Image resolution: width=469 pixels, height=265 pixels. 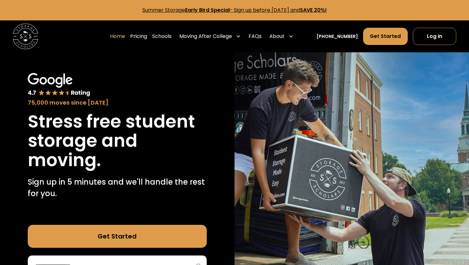 What do you see at coordinates (138, 36) in the screenshot?
I see `a: Pricing` at bounding box center [138, 36].